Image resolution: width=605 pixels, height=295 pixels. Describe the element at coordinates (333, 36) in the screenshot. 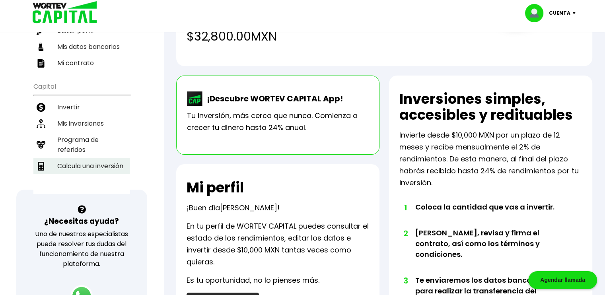

I see `h4: $32,800.00 MXN` at that location.